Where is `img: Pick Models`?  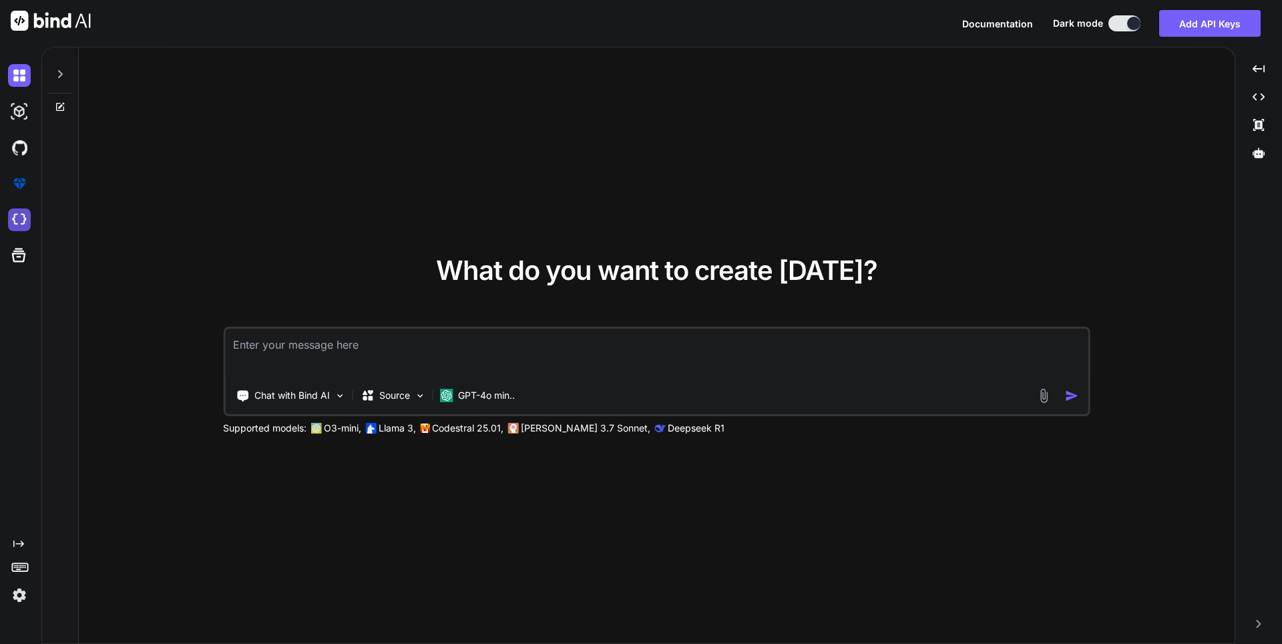
img: Pick Models is located at coordinates (419, 395).